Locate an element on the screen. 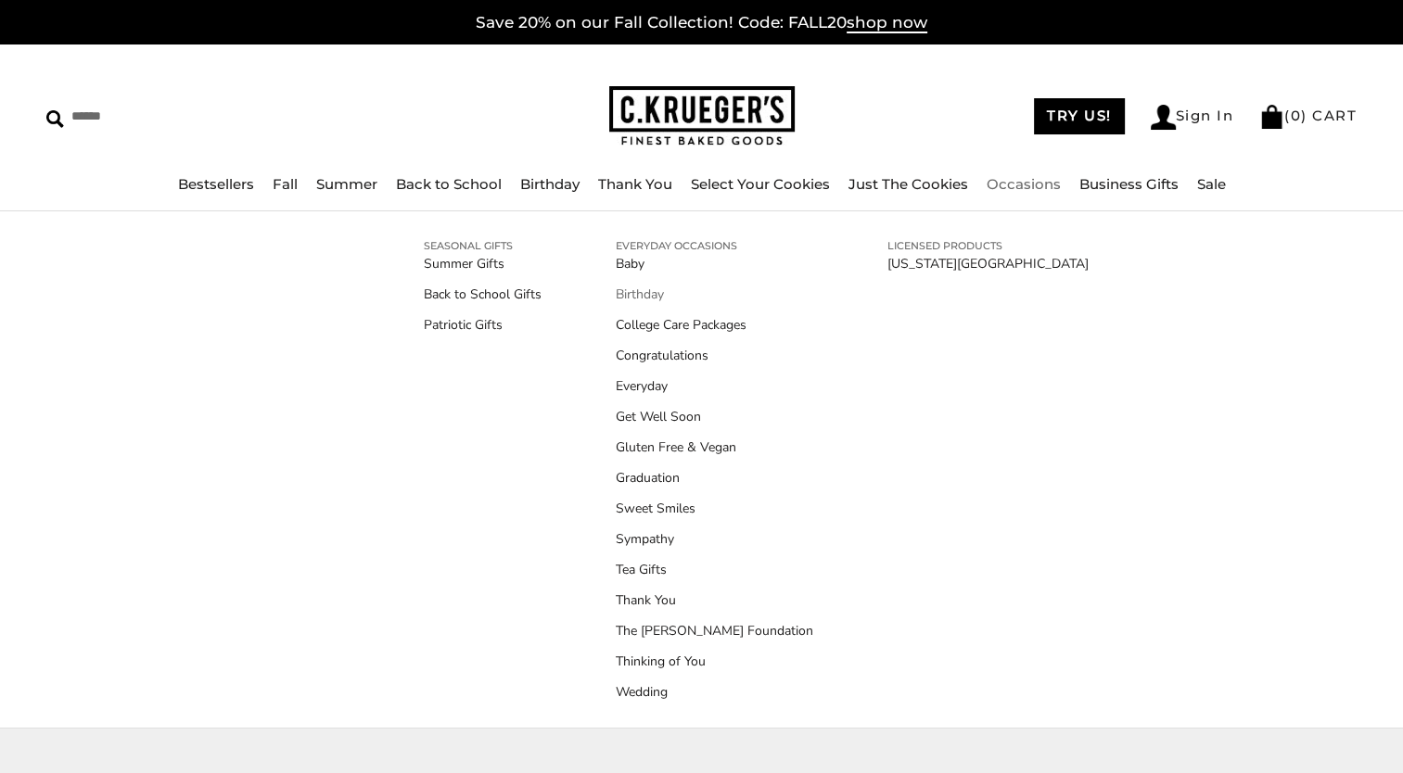 This screenshot has height=773, width=1403. img: Search is located at coordinates (55, 119).